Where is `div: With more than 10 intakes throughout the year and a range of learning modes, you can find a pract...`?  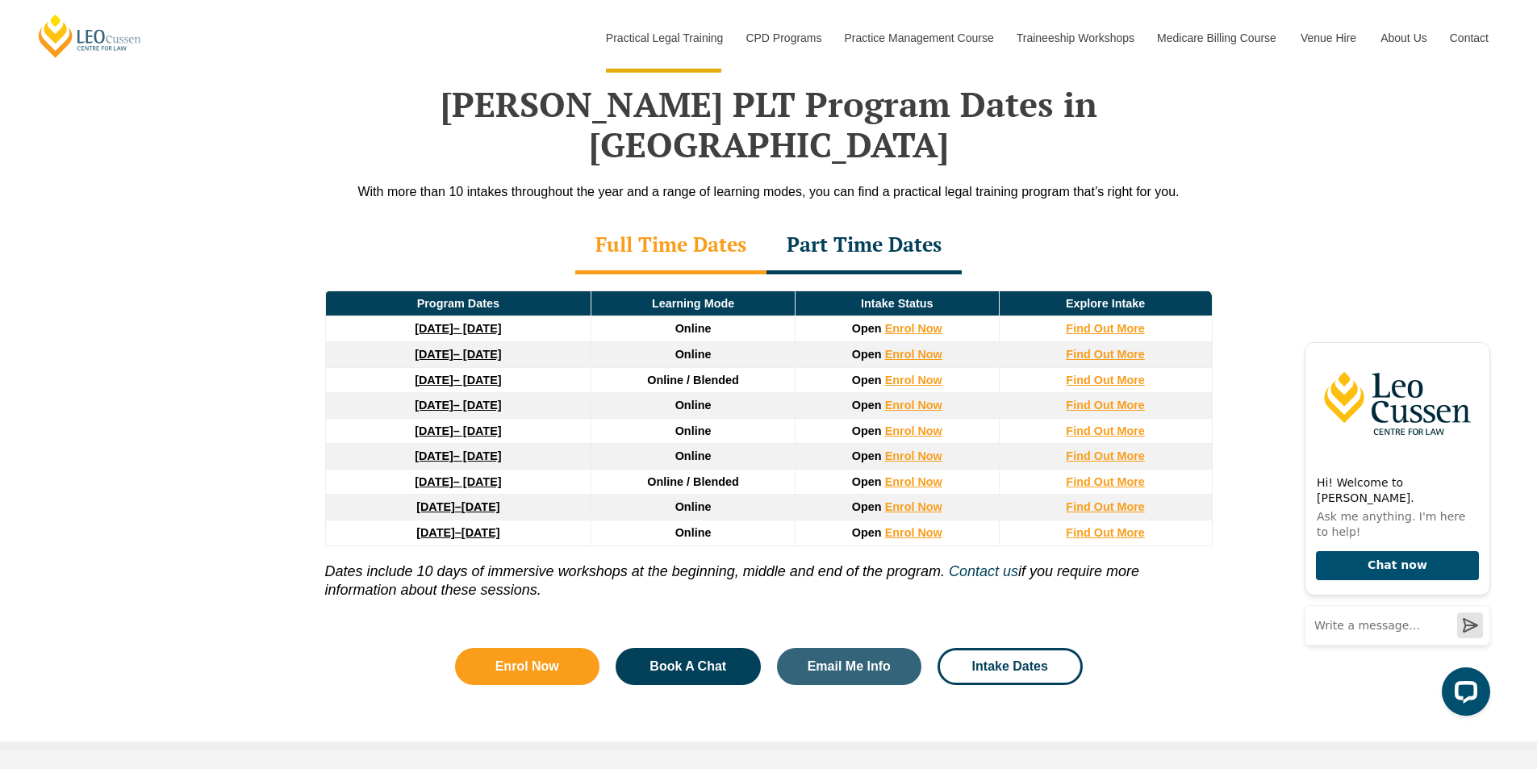
div: With more than 10 intakes throughout the year and a range of learning modes, you can find a pract... is located at coordinates (769, 191).